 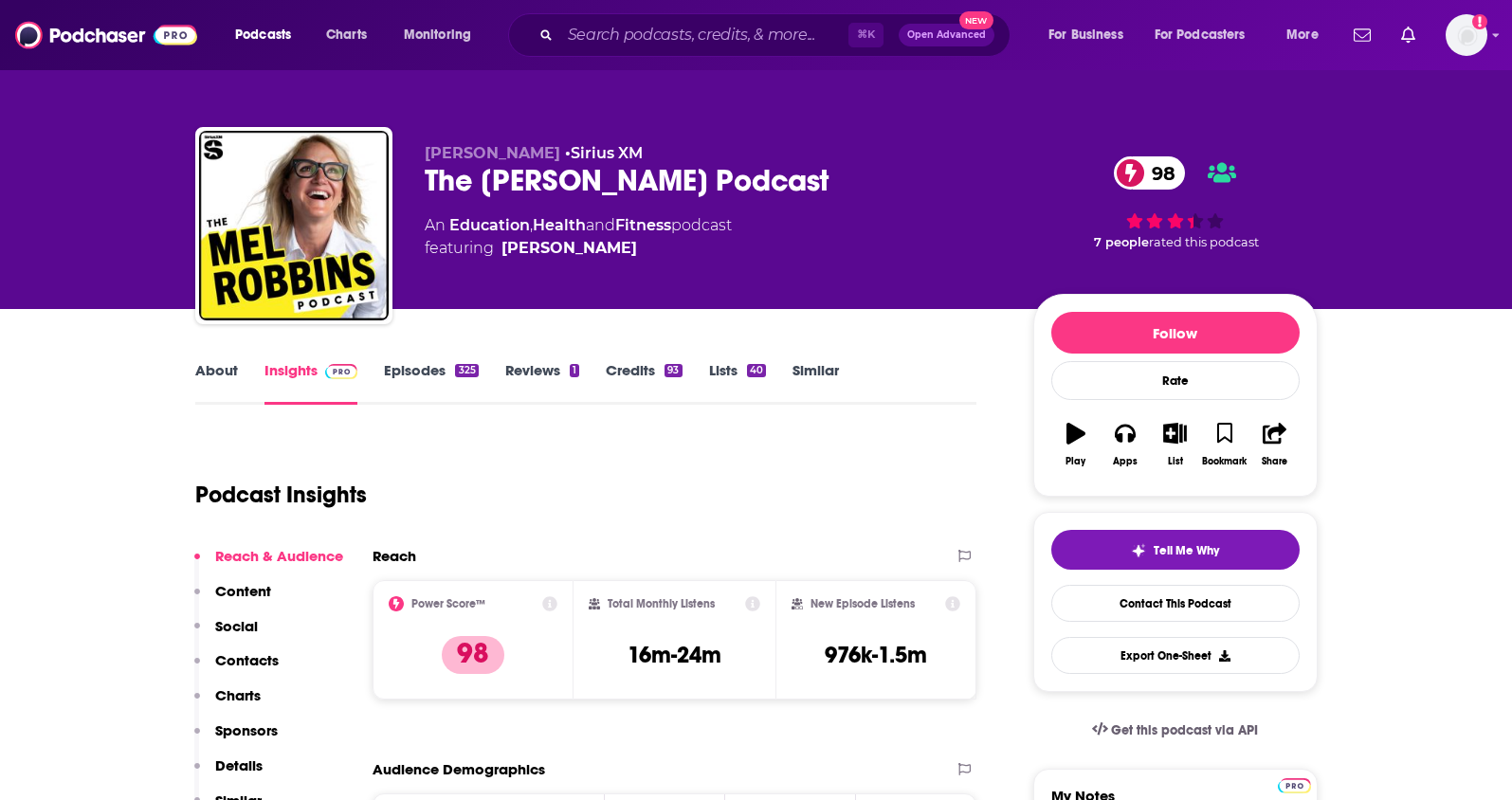 What do you see at coordinates (106, 35) in the screenshot?
I see `a: Podchaser - Follow, Share and Rate Podcasts` at bounding box center [106, 35].